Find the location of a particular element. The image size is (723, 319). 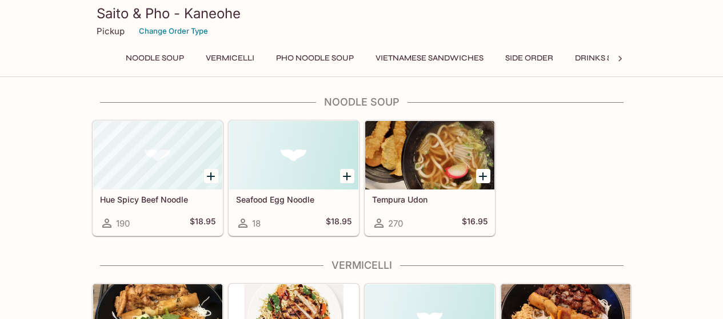

div: Hue Spicy Beef Noodle is located at coordinates (158, 155).